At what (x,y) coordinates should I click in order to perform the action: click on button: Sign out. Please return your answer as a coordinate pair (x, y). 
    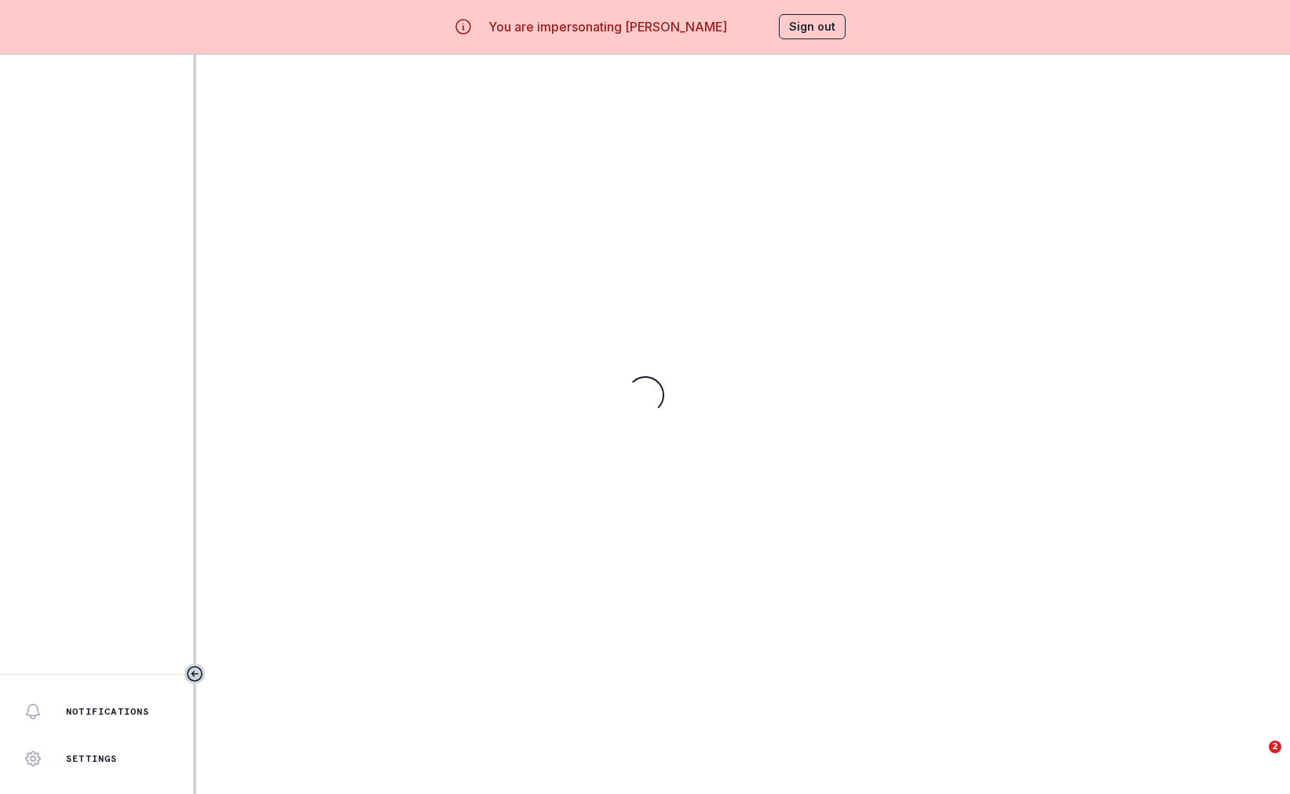
    Looking at the image, I should click on (812, 27).